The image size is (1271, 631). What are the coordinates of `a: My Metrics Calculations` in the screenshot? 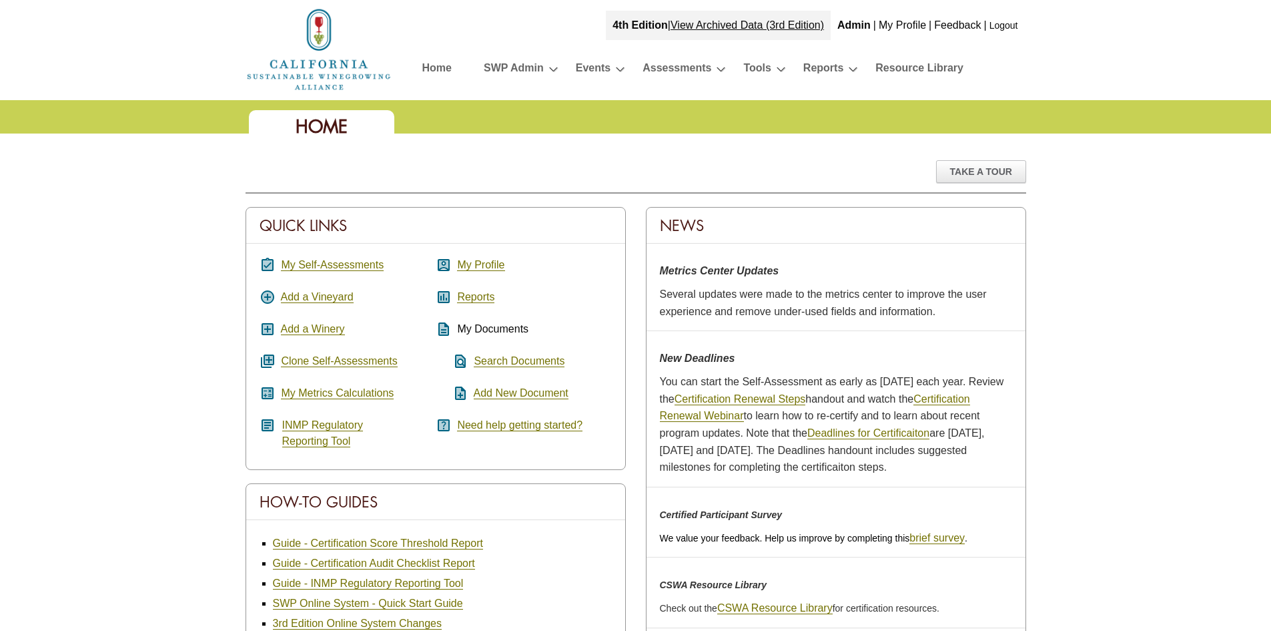 It's located at (337, 393).